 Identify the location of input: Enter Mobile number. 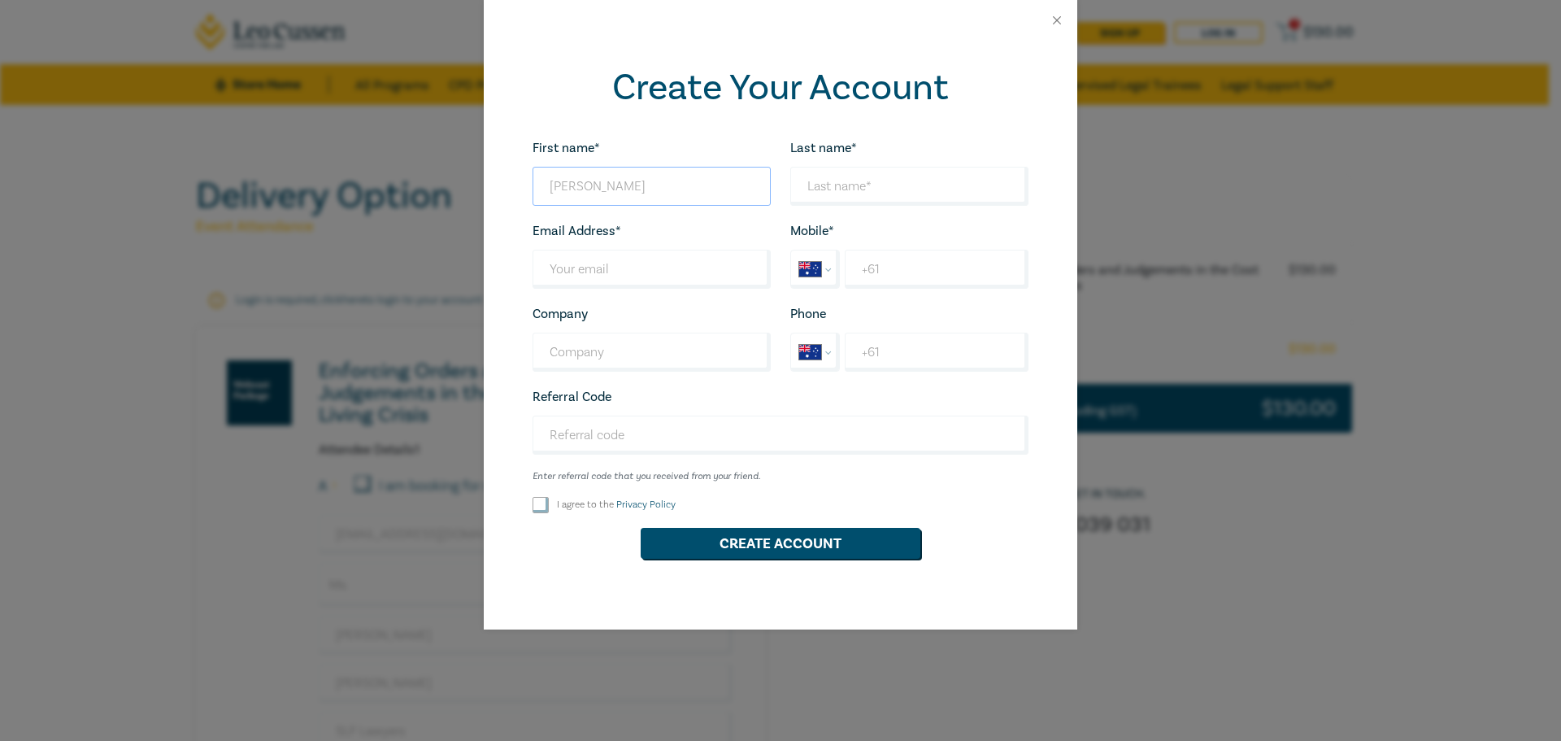
(937, 269).